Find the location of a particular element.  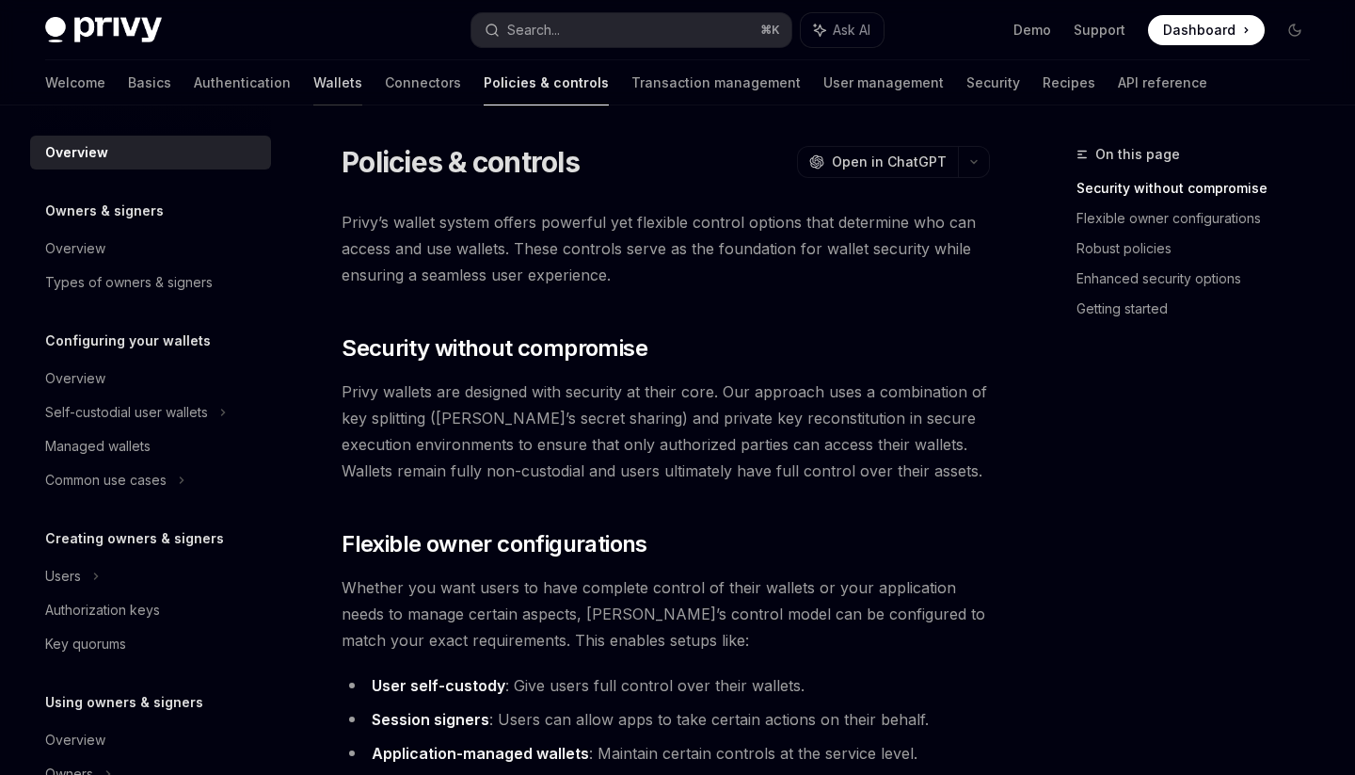

div: Managed wallets is located at coordinates (98, 446).